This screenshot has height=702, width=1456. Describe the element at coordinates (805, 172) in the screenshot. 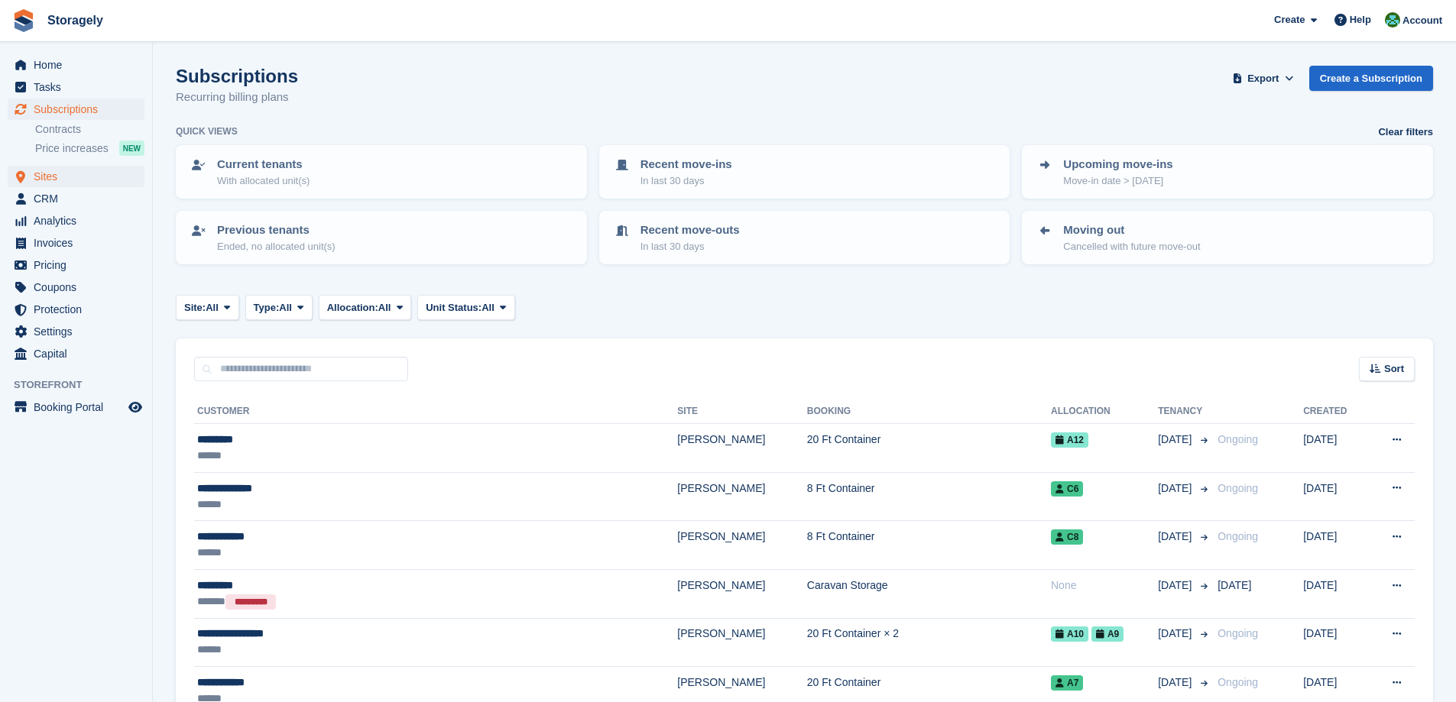

I see `a: Recent move-ins In last 30 days` at that location.